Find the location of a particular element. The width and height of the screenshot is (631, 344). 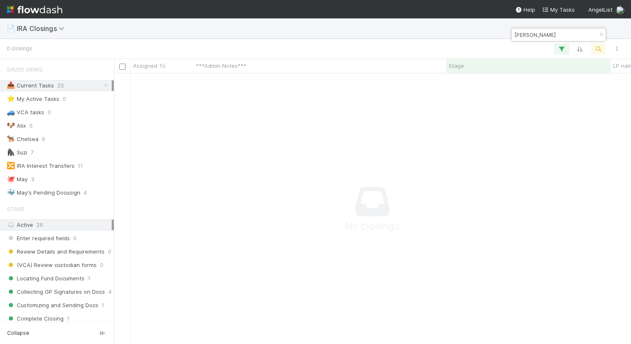

span: Locating Fund Documents is located at coordinates (46, 278).